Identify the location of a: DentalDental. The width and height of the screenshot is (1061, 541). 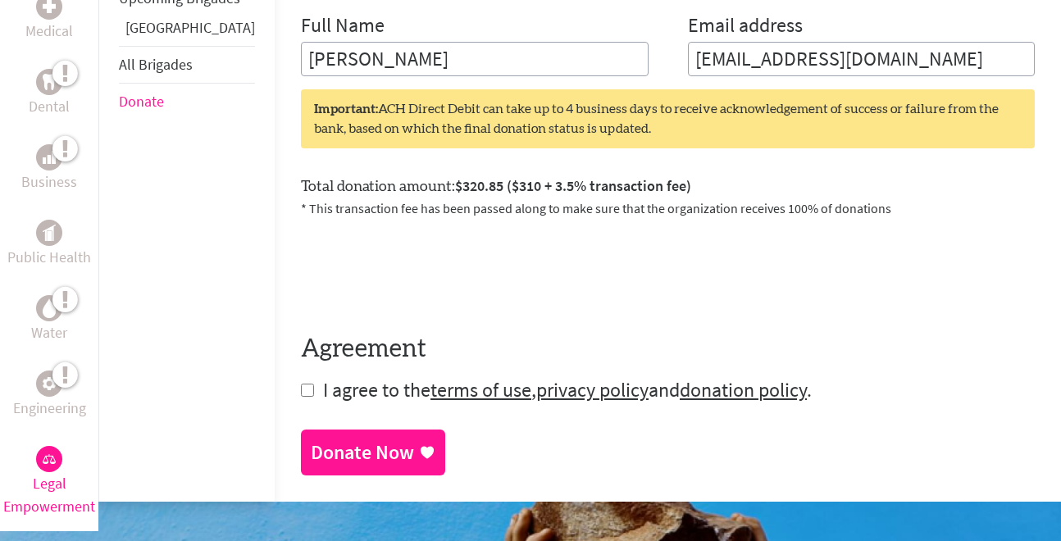
(49, 93).